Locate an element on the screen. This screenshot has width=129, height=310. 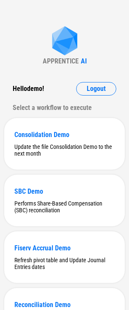
div: Performs Share-Based Compensation (SBC) reconciliation is located at coordinates (64, 207).